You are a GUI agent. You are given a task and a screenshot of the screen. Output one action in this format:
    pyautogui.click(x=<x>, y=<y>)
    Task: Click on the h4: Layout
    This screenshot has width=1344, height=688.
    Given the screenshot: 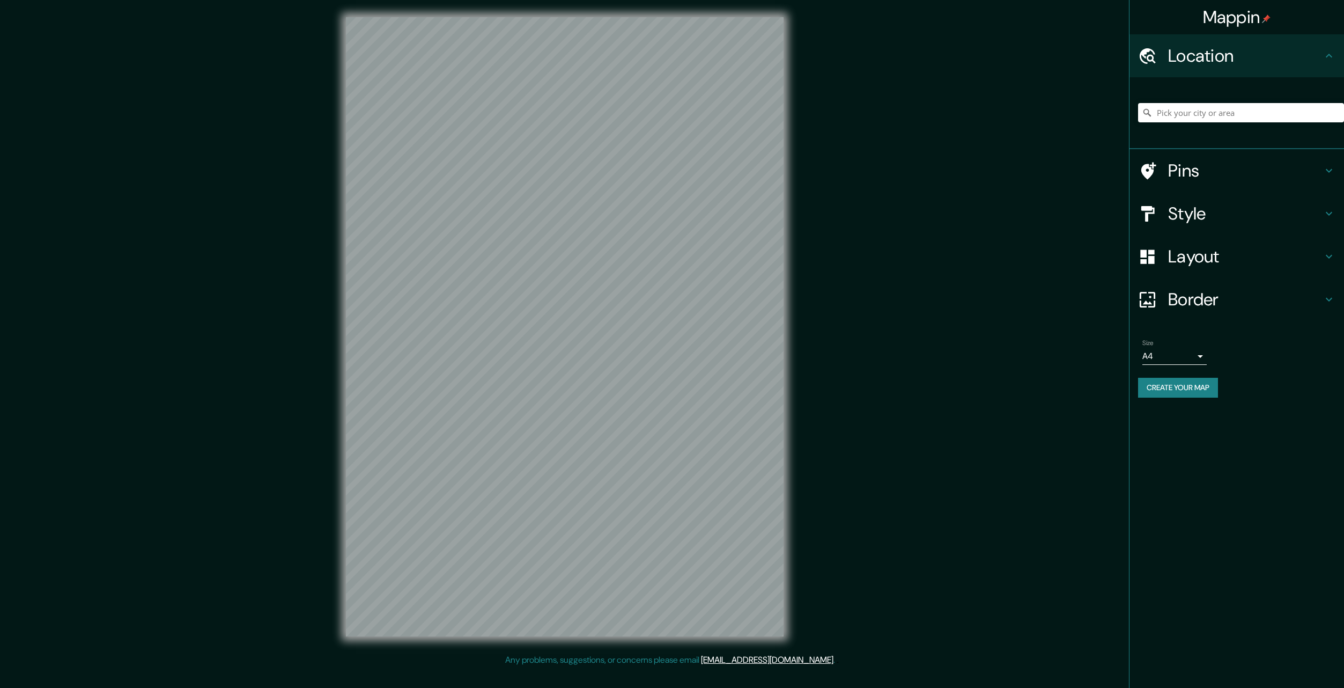 What is the action you would take?
    pyautogui.click(x=1245, y=256)
    